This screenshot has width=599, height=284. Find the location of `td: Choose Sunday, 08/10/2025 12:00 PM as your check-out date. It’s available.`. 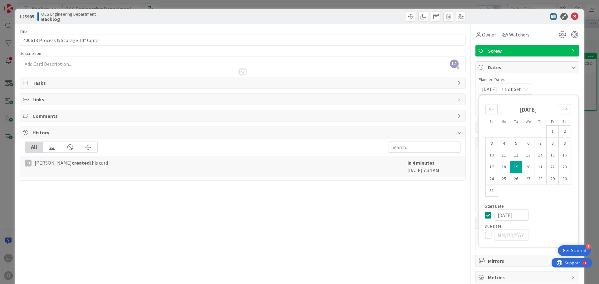

td: Choose Sunday, 08/10/2025 12:00 PM as your check-out date. It’s available. is located at coordinates (492, 155).